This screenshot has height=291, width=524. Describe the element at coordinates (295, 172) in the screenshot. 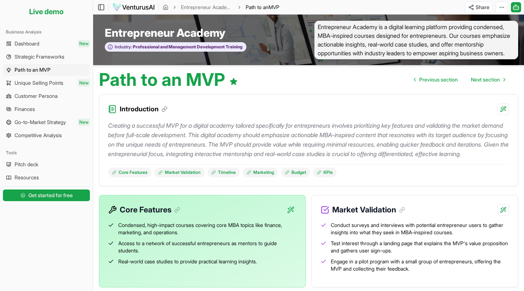

I see `a: Budget` at that location.